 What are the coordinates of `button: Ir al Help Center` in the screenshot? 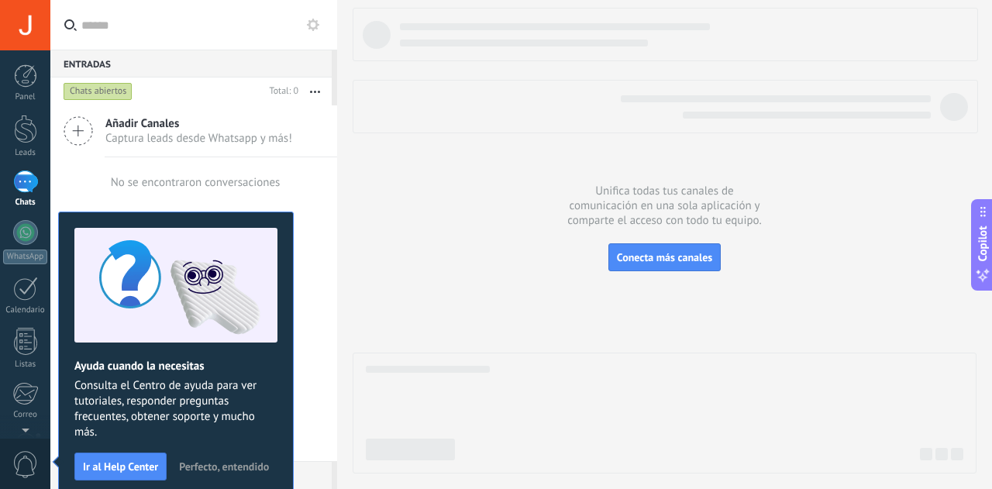 It's located at (120, 467).